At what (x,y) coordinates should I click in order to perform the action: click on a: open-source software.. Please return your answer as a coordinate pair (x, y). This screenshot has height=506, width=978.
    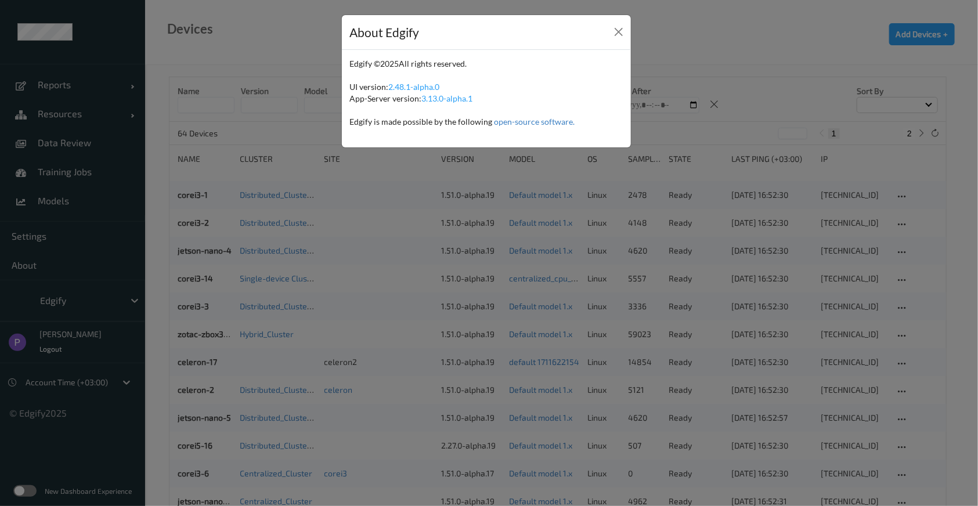
    Looking at the image, I should click on (535, 121).